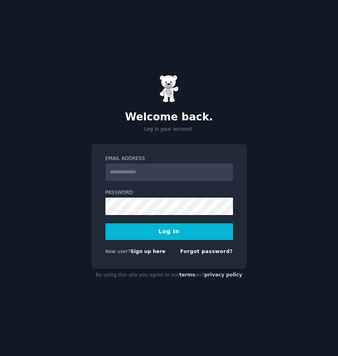 The image size is (338, 356). Describe the element at coordinates (187, 275) in the screenshot. I see `a: terms` at that location.